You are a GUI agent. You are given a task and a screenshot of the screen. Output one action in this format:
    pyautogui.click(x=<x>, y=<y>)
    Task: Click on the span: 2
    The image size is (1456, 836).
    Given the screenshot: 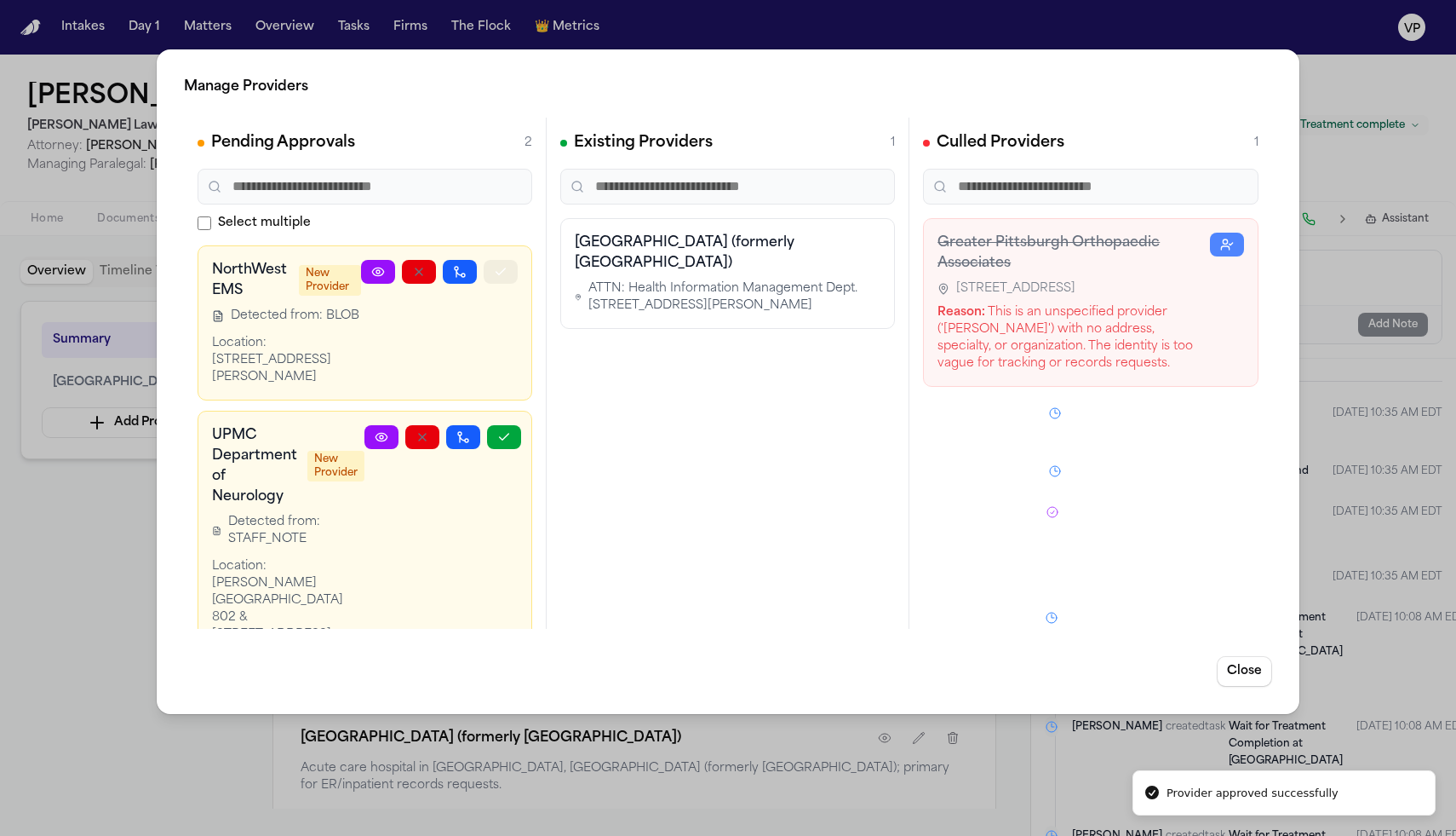 What is the action you would take?
    pyautogui.click(x=528, y=143)
    